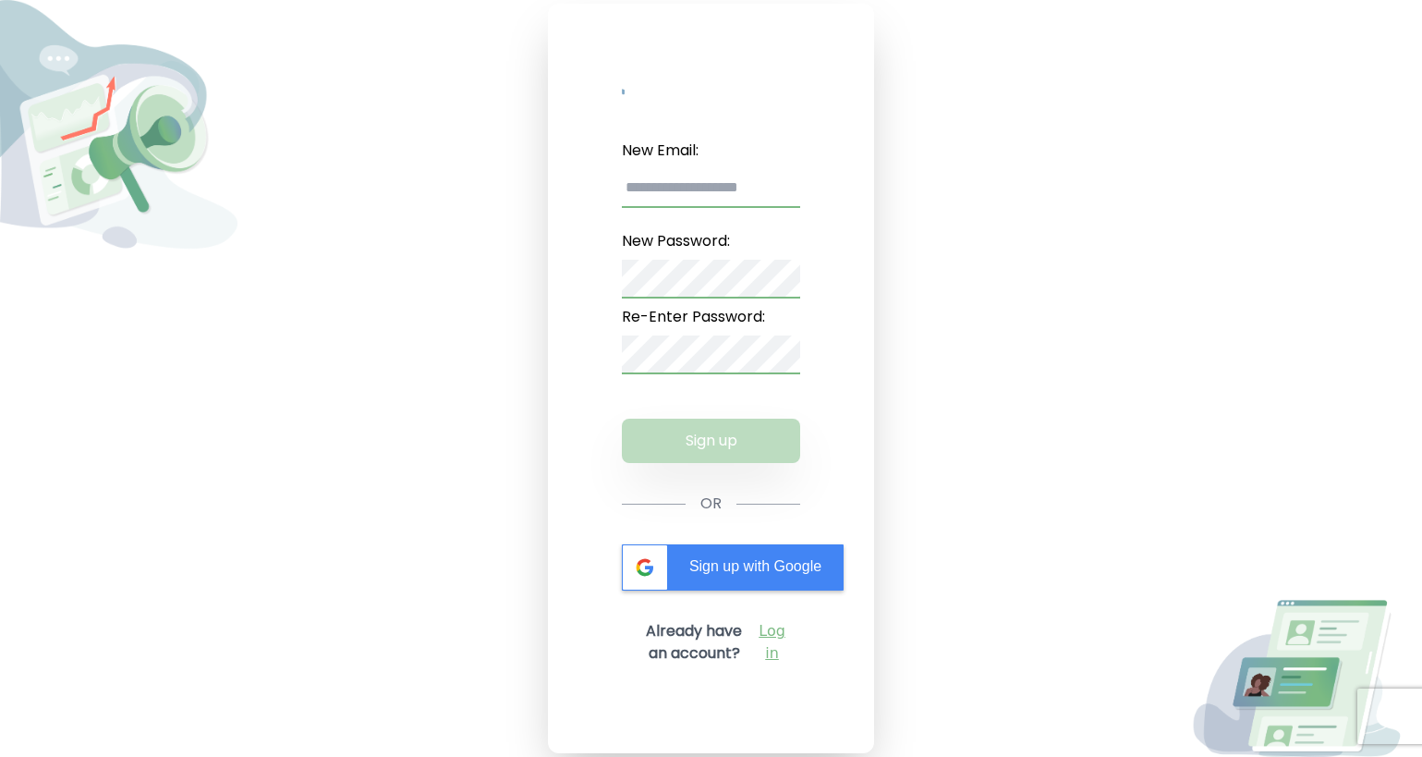 The width and height of the screenshot is (1422, 757). I want to click on button: Sign up, so click(710, 441).